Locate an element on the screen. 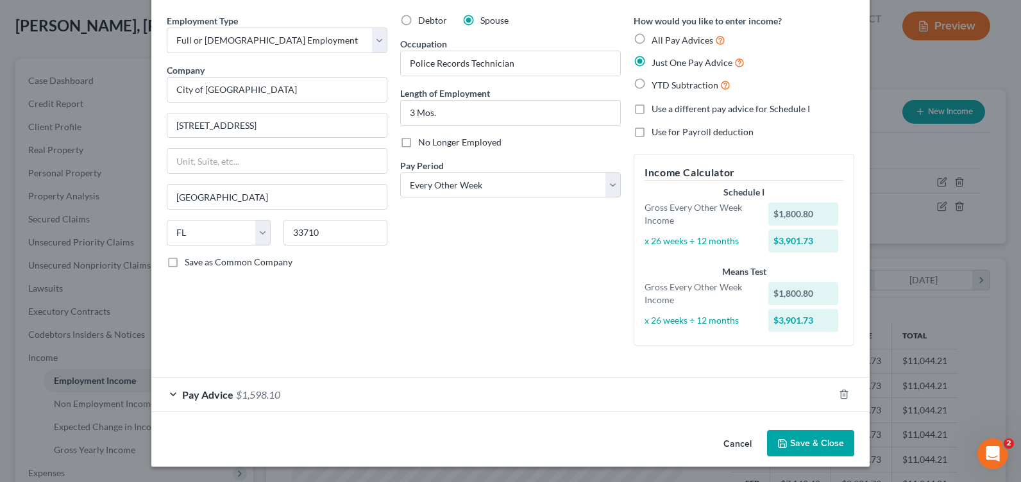 The width and height of the screenshot is (1021, 482). input: ex: 2 years is located at coordinates (511, 113).